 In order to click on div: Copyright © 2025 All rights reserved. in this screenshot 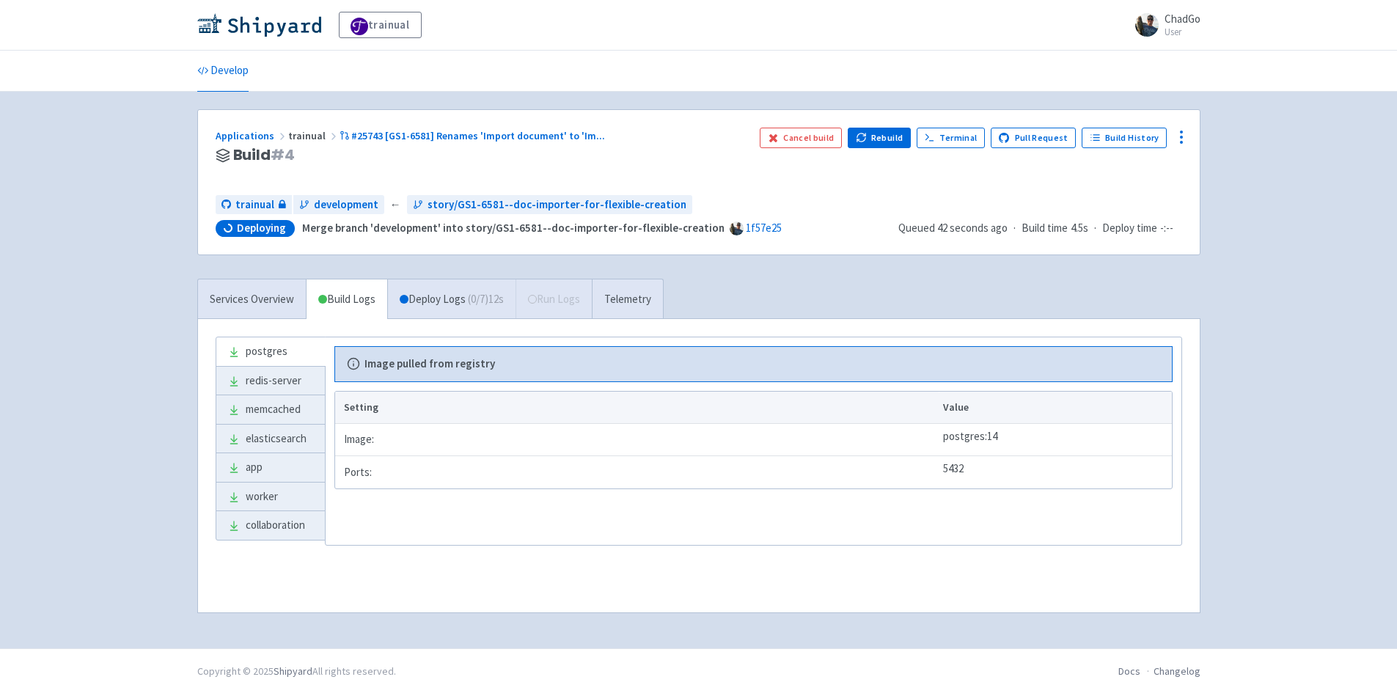, I will do `click(296, 671)`.